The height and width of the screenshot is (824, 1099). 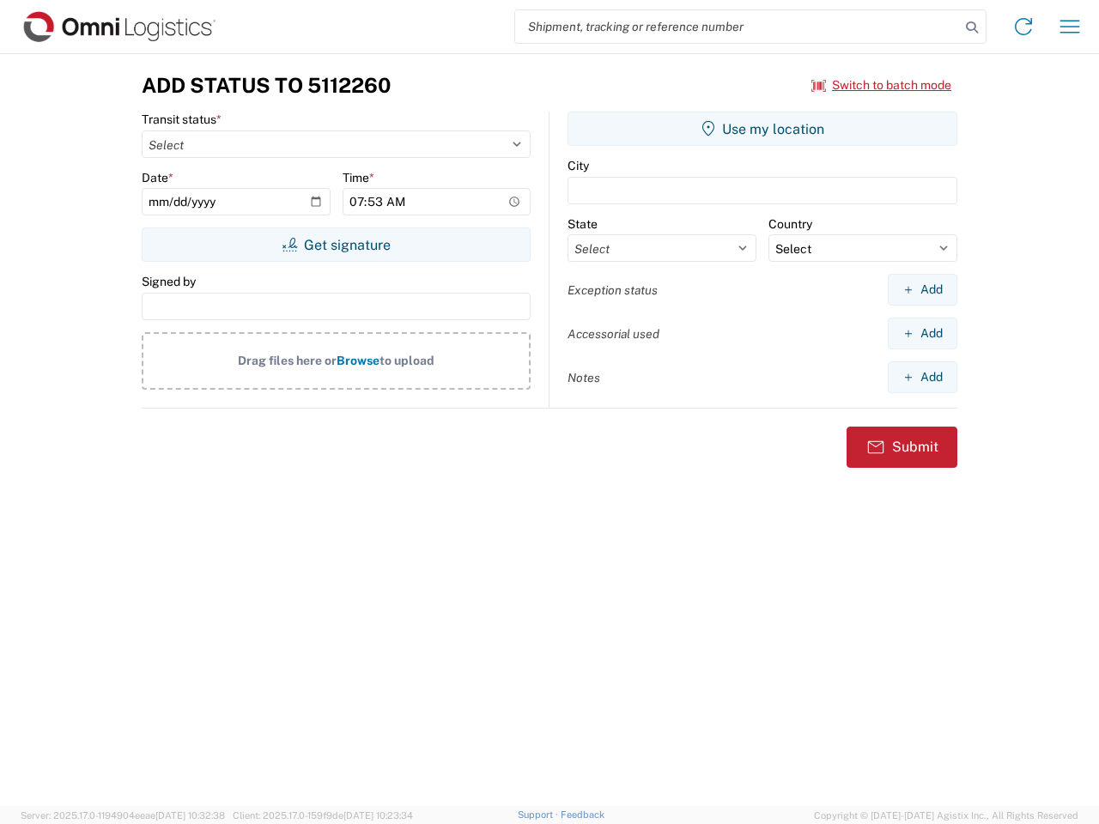 What do you see at coordinates (336, 245) in the screenshot?
I see `button: Get signature` at bounding box center [336, 245].